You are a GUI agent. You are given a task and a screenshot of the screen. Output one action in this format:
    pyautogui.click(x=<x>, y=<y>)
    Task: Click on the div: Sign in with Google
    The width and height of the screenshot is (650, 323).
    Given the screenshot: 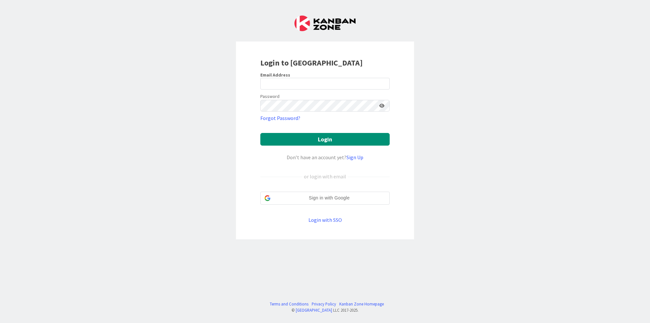 What is the action you would take?
    pyautogui.click(x=325, y=198)
    